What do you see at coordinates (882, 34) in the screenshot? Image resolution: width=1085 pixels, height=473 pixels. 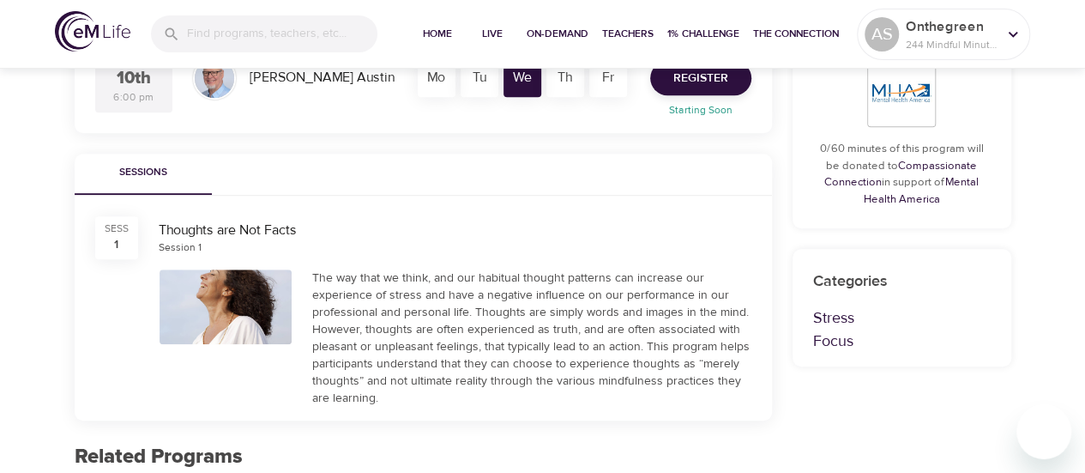 I see `div: AS` at bounding box center [882, 34].